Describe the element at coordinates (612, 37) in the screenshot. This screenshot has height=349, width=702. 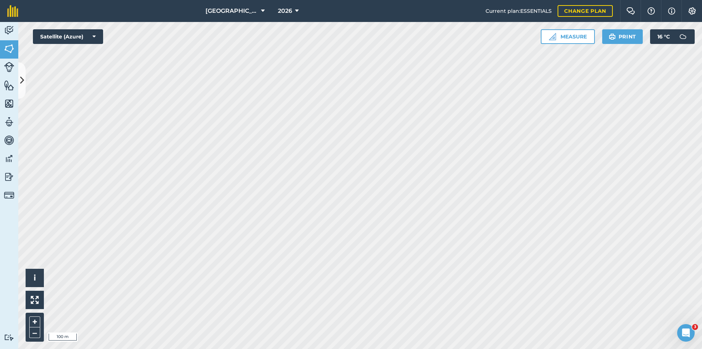
I see `img: svg+xml;base64,PHN2ZyB4bWxucz0iaHR0cDovL3d3dy53My5vcmcvMjAwMC9zdmciIHdpZHRoPSIxOSIgaGVpZ2h0PSIyNC...` at that location.